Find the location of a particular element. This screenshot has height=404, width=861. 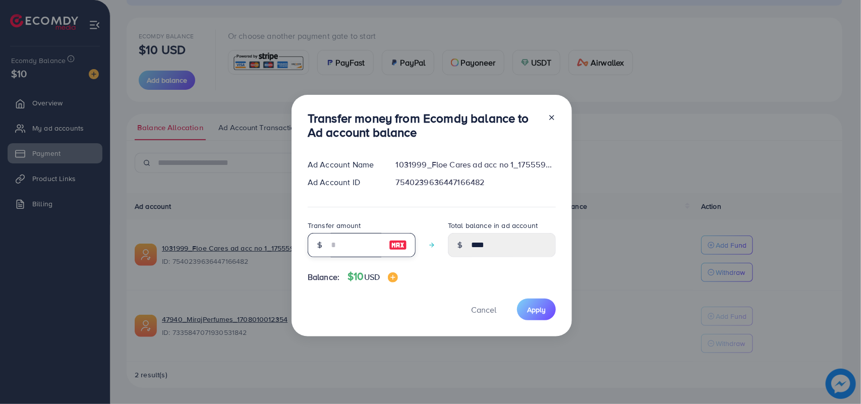

div: 1031999_Floe Cares ad acc no 1_1755598915786 is located at coordinates (476, 164).